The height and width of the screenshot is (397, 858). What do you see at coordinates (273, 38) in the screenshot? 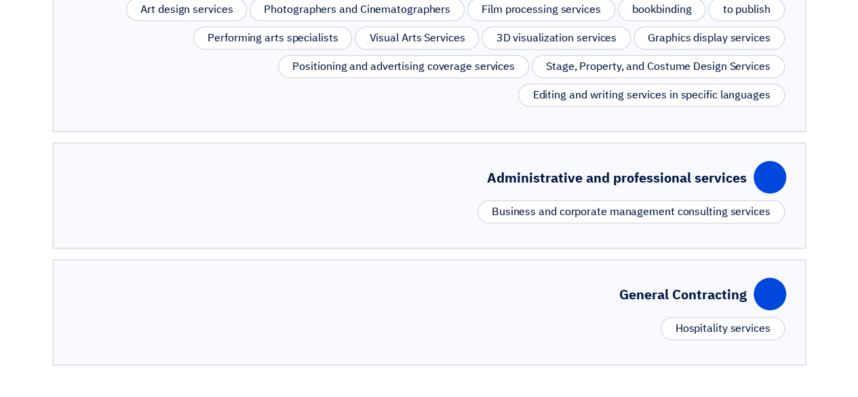
I see `font: Performing arts specialists` at bounding box center [273, 38].